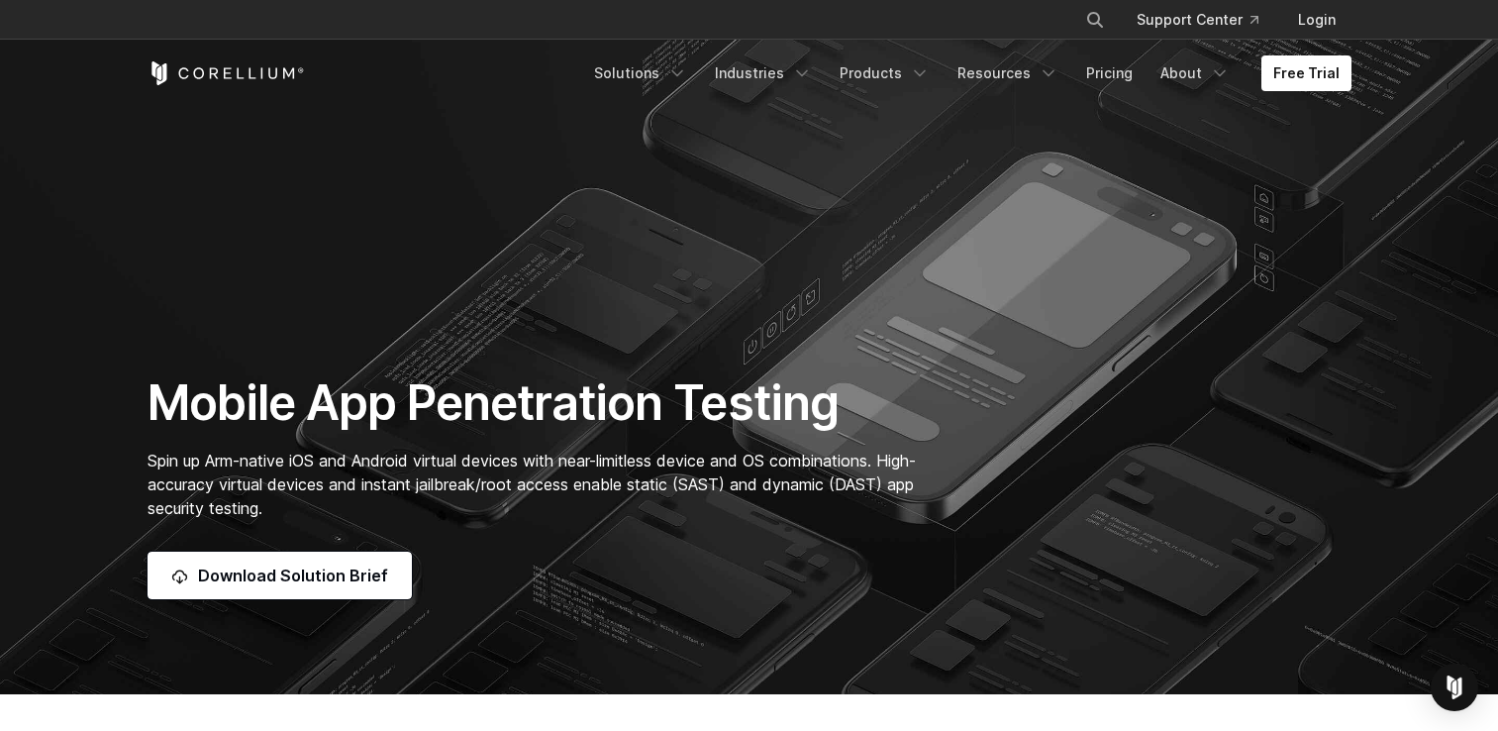 The height and width of the screenshot is (731, 1498). I want to click on a: Pricing, so click(1109, 73).